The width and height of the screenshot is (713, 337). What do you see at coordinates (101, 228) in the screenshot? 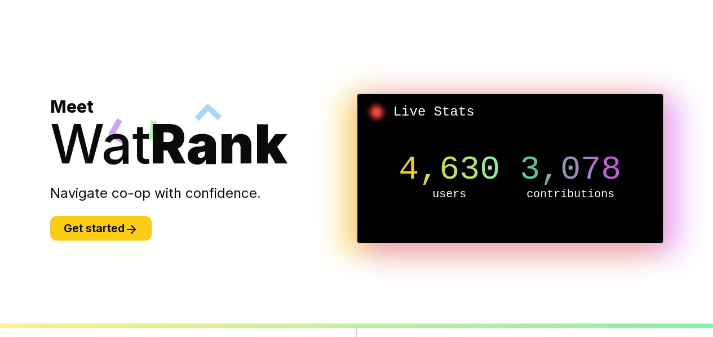
I see `button: Get started` at bounding box center [101, 228].